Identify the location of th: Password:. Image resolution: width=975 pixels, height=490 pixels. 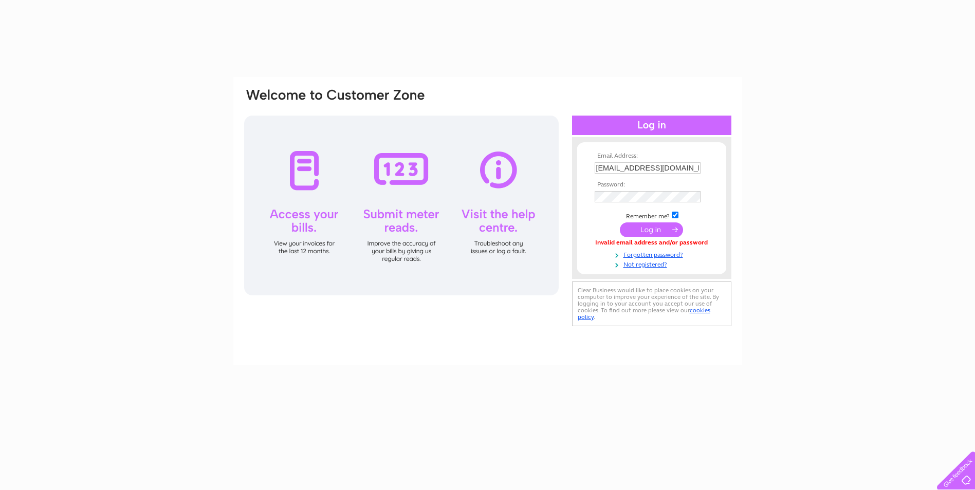
(652, 185).